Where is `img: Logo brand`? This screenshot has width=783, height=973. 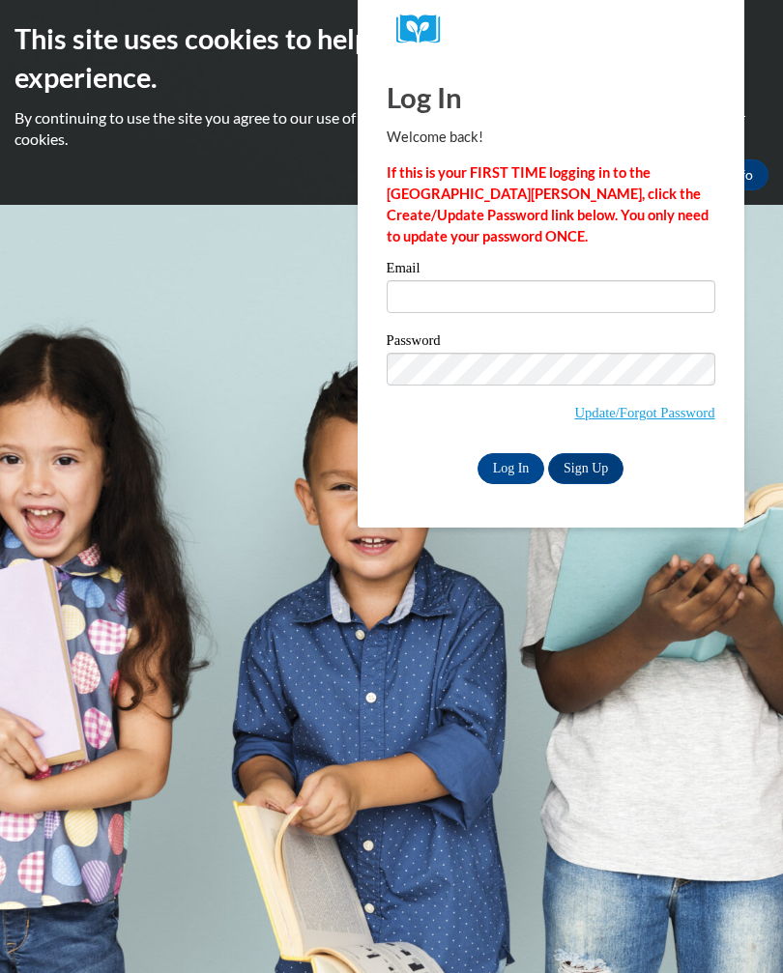
img: Logo brand is located at coordinates (425, 29).